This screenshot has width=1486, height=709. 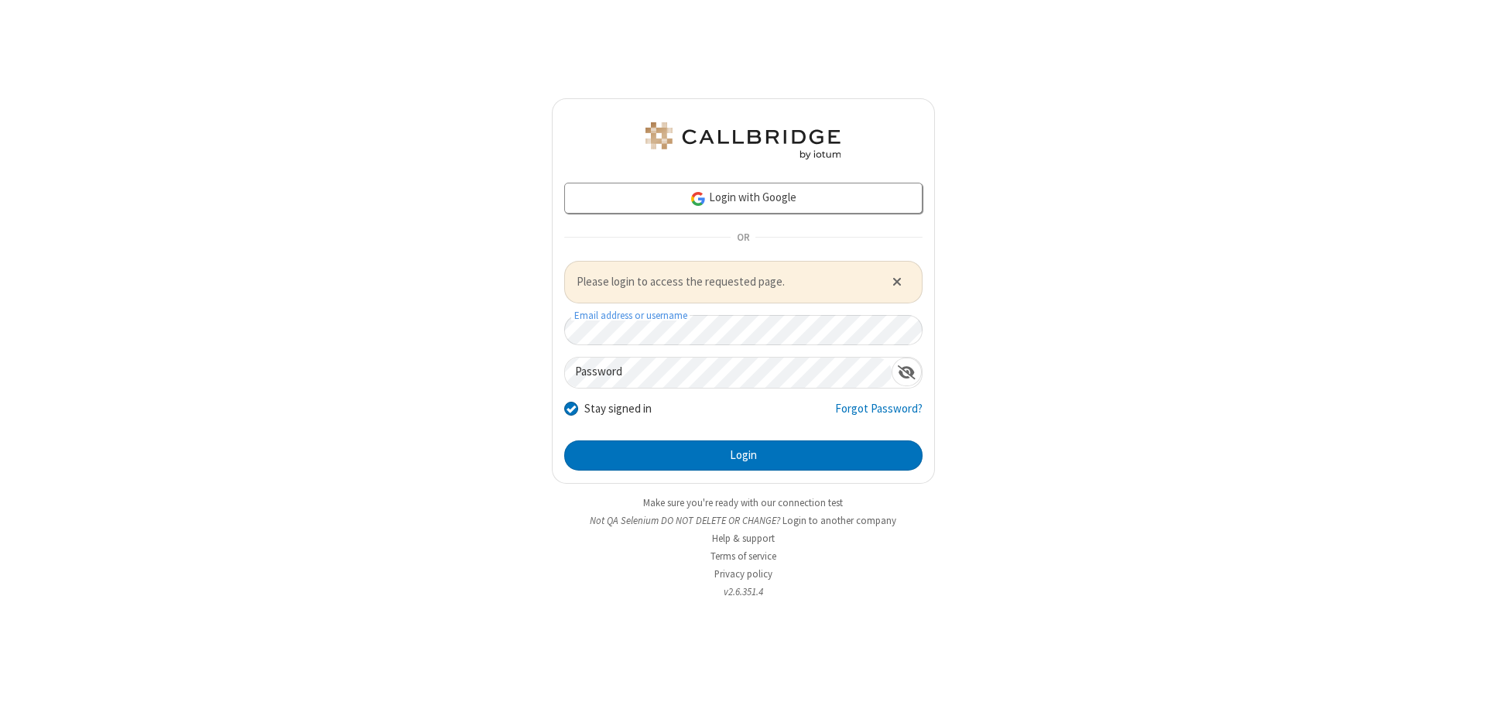 What do you see at coordinates (743, 141) in the screenshot?
I see `img: QA Selenium DO NOT DELETE OR CHANGE` at bounding box center [743, 141].